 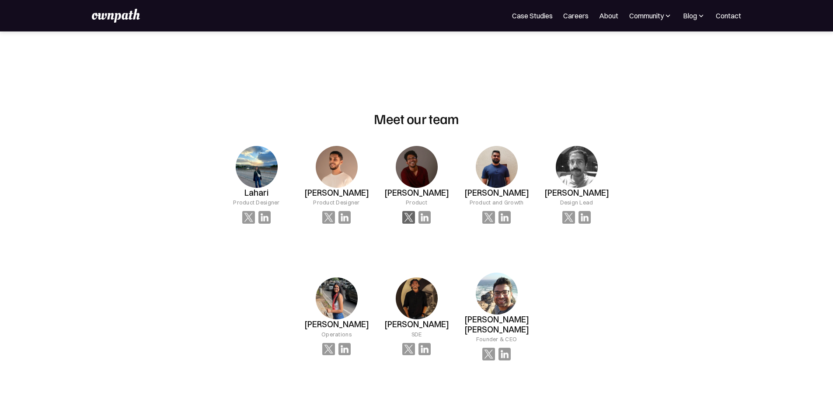 What do you see at coordinates (496, 339) in the screenshot?
I see `div: Founder & CEO` at bounding box center [496, 339].